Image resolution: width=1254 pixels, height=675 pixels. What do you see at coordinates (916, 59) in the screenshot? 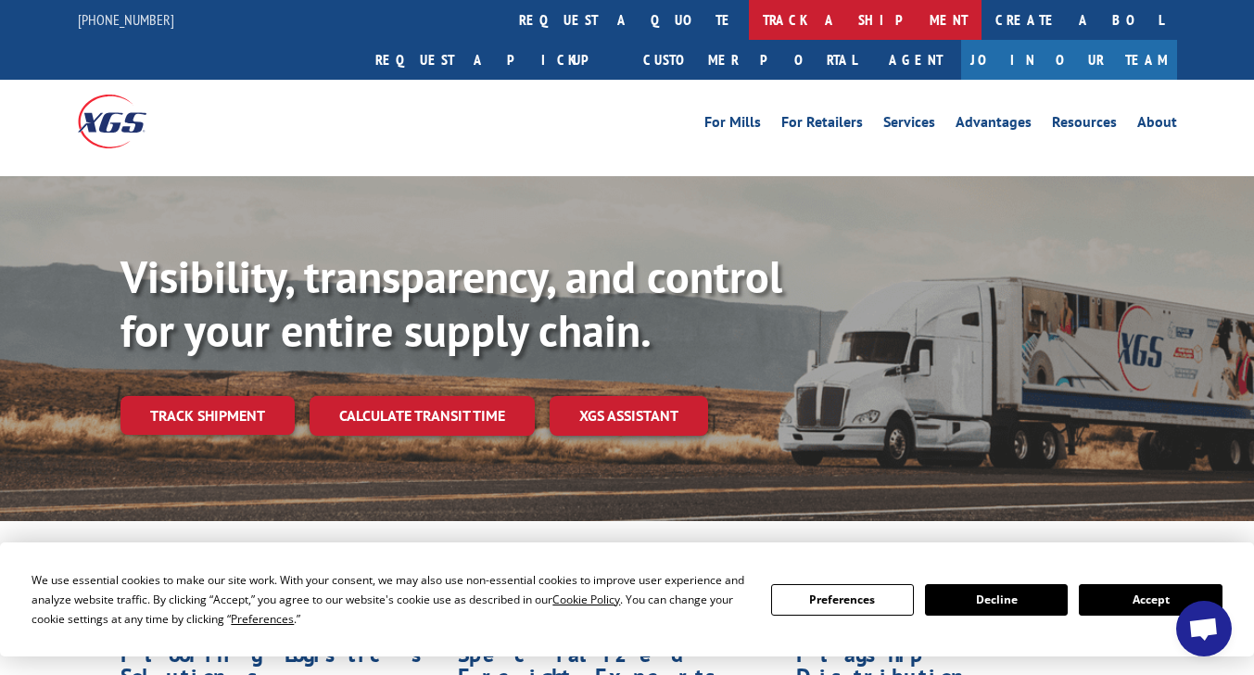
I see `a: Agent` at bounding box center [916, 59].